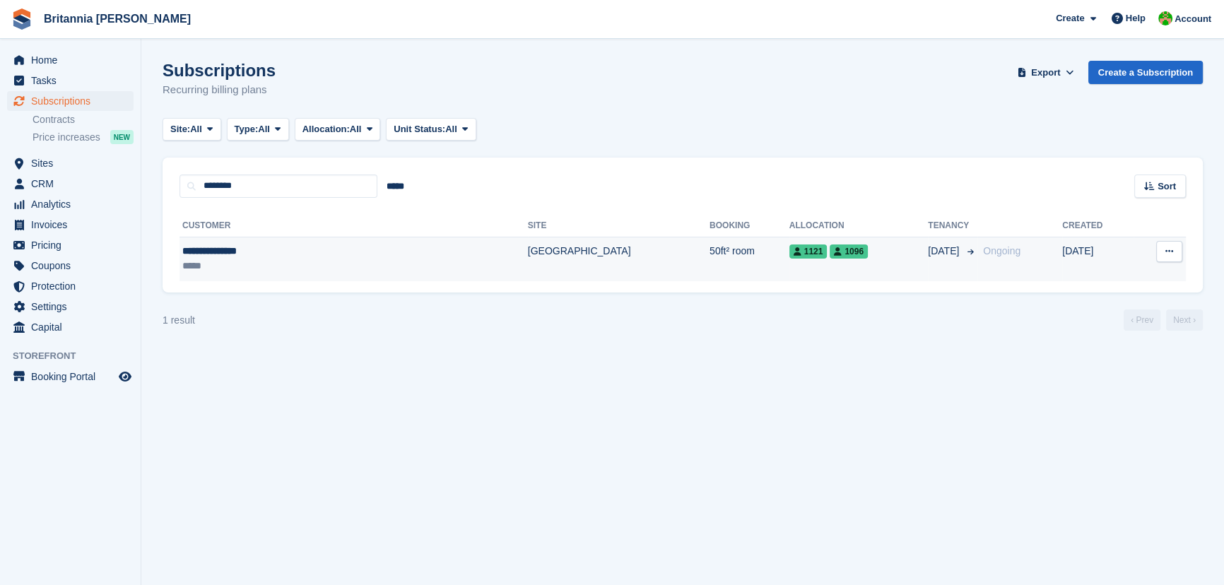 The image size is (1224, 585). What do you see at coordinates (73, 266) in the screenshot?
I see `span: Coupons` at bounding box center [73, 266].